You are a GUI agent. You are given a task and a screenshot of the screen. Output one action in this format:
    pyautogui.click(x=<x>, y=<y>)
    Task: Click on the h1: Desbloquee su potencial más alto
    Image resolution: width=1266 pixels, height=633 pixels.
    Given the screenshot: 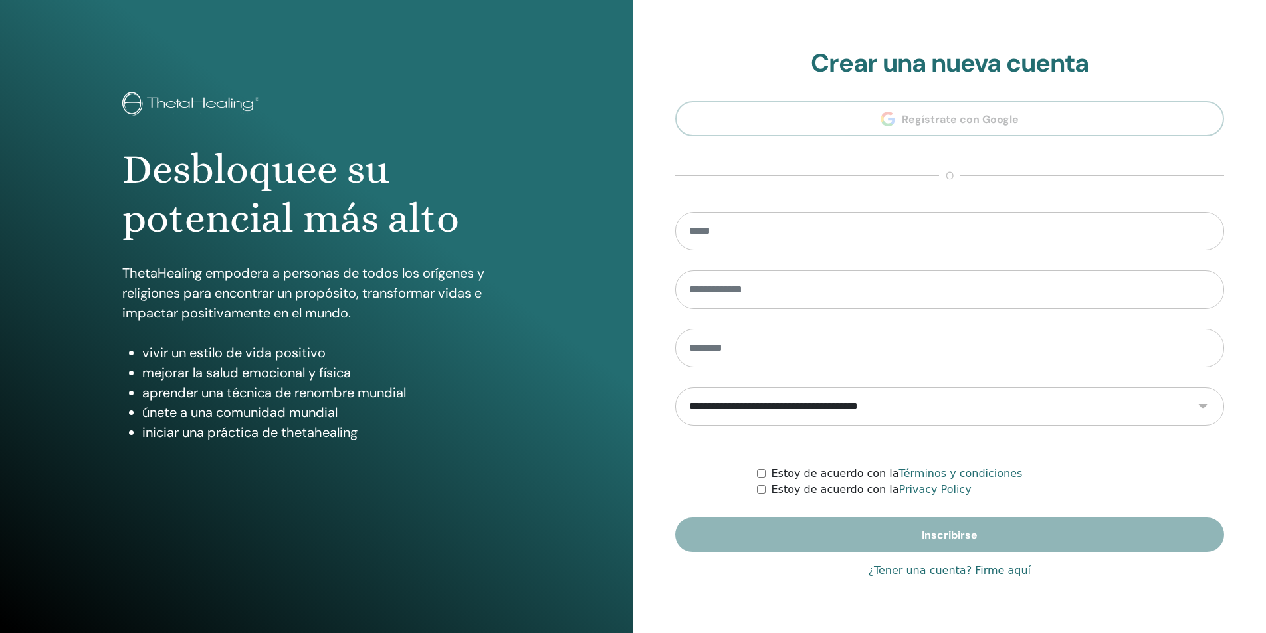 What is the action you would take?
    pyautogui.click(x=316, y=194)
    